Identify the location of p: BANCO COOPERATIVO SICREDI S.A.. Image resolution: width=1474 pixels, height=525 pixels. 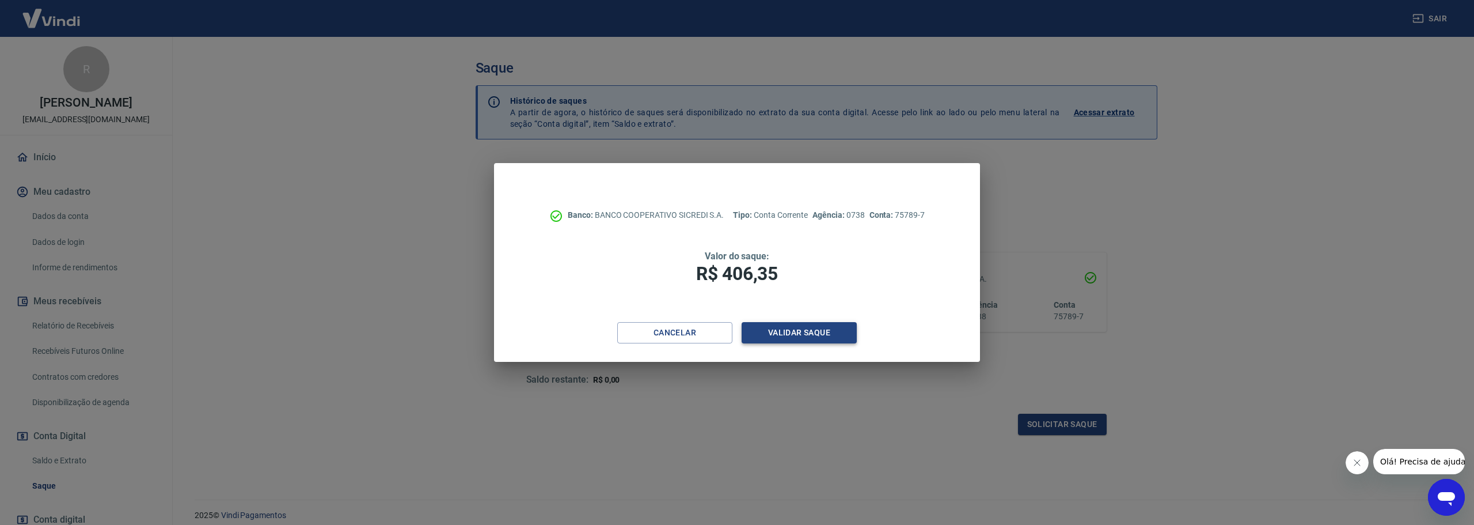
(645, 215).